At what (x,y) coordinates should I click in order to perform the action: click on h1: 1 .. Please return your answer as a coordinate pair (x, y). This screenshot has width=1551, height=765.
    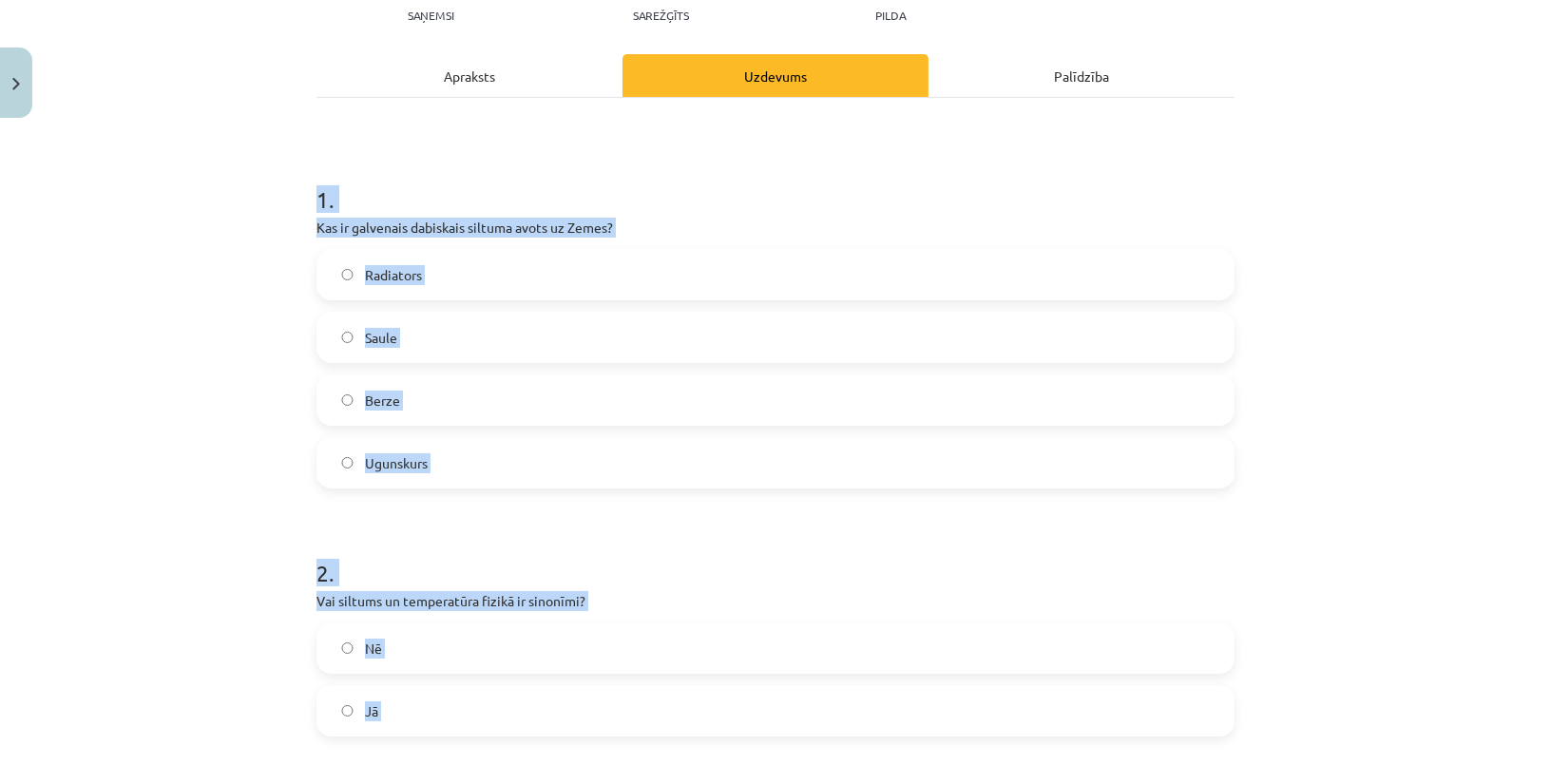
    Looking at the image, I should click on (775, 182).